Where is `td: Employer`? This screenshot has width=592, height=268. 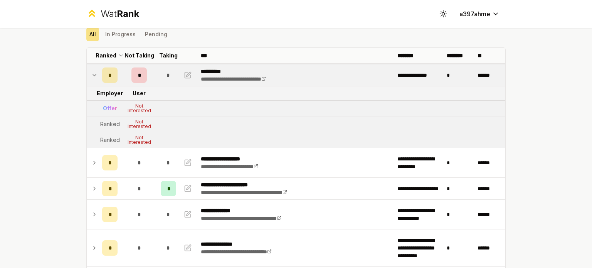 td: Employer is located at coordinates (110, 93).